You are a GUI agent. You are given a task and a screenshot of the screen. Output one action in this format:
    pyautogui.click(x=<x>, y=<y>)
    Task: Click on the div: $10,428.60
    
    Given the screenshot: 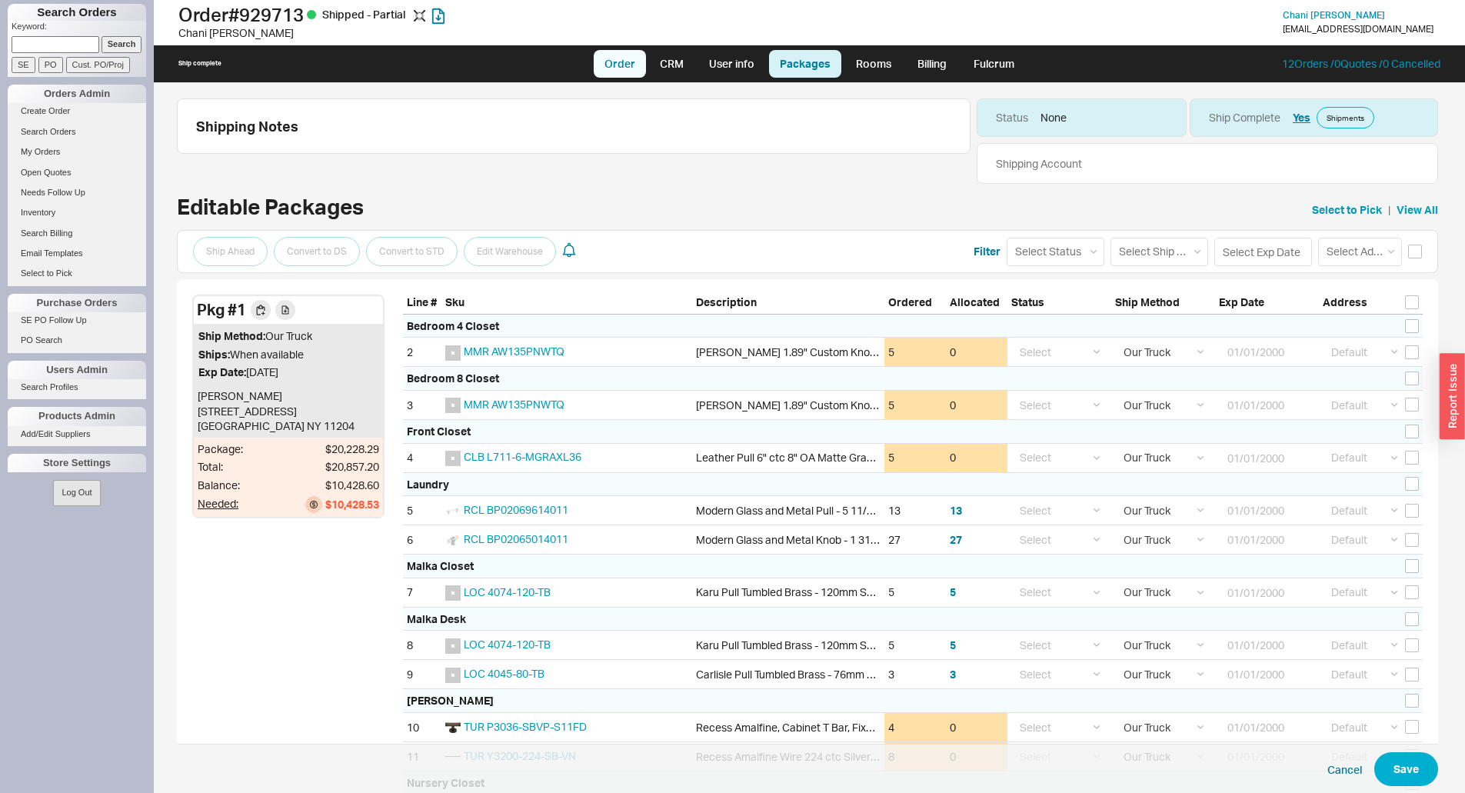 What is the action you would take?
    pyautogui.click(x=352, y=485)
    